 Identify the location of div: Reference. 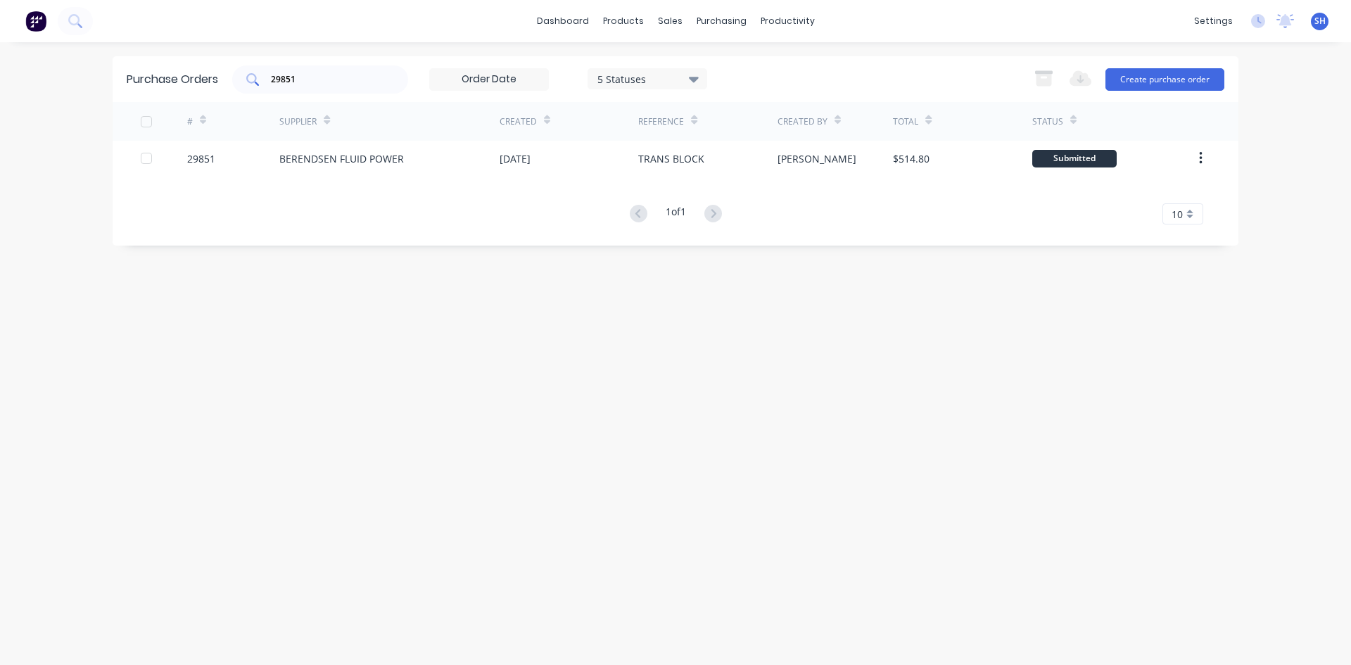
(661, 122).